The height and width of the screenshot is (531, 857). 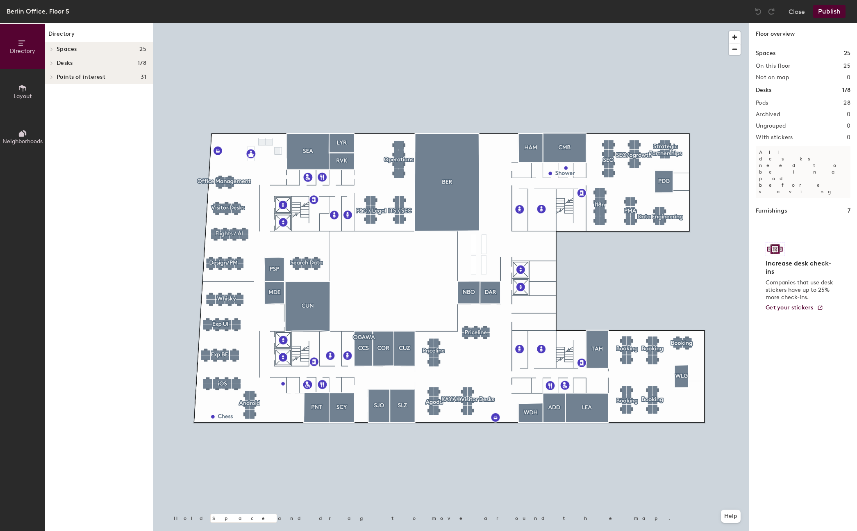 What do you see at coordinates (771, 126) in the screenshot?
I see `h2: Ungrouped` at bounding box center [771, 126].